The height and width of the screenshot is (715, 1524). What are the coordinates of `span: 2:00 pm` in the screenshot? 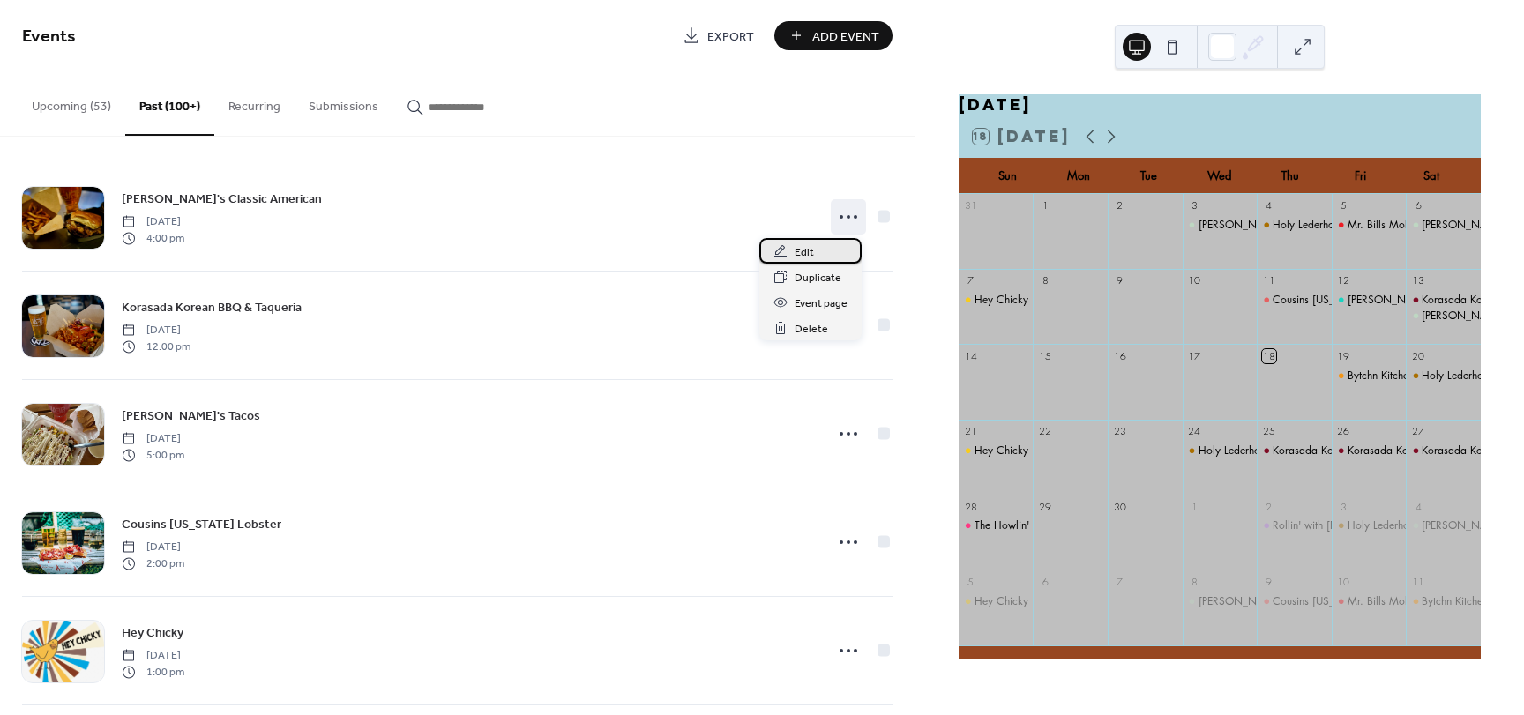 It's located at (153, 563).